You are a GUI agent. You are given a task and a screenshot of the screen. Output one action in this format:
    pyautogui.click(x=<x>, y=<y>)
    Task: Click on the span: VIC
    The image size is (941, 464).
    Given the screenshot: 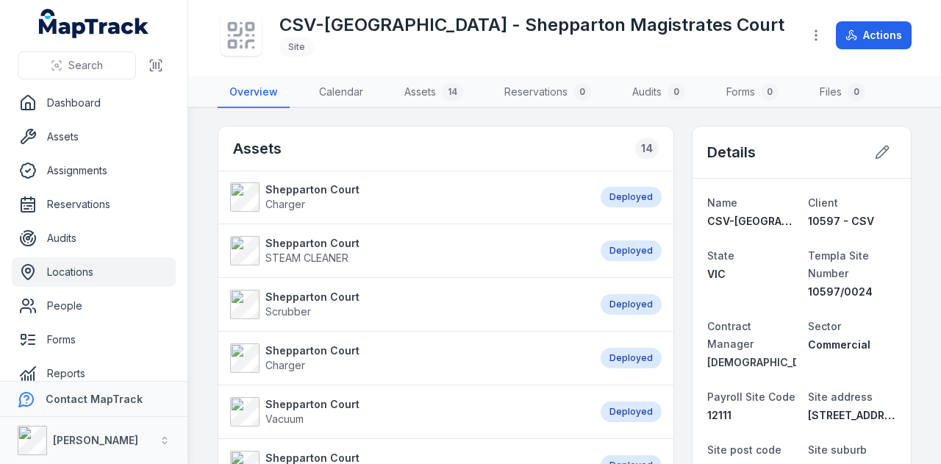 What is the action you would take?
    pyautogui.click(x=716, y=274)
    